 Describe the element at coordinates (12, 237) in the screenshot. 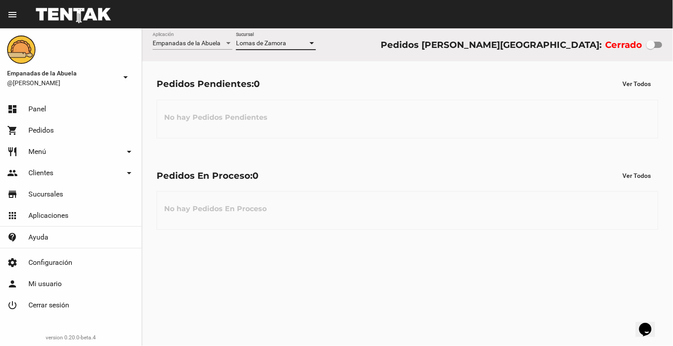

I see `mat-icon: contact_support` at that location.